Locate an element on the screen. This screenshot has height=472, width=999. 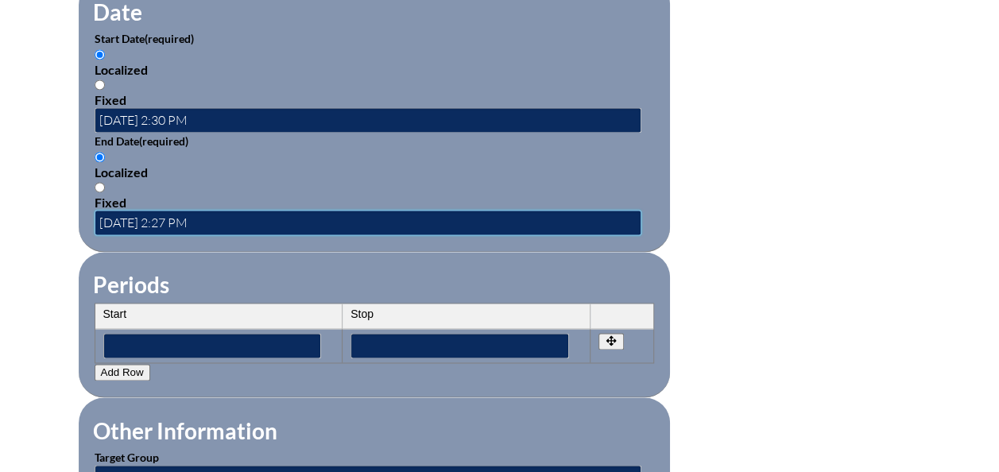
th: Stop is located at coordinates (466, 316).